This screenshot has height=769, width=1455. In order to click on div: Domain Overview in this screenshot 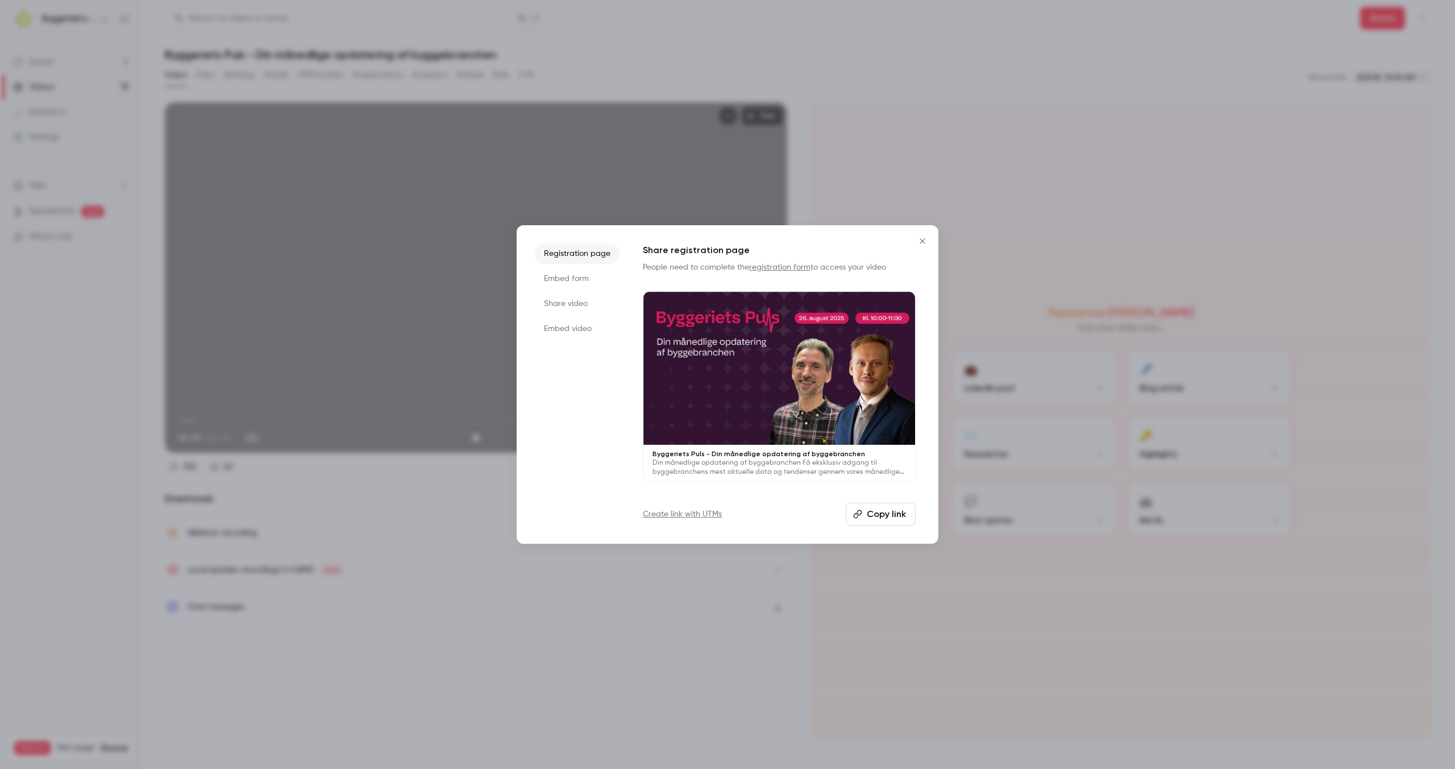, I will do `click(72, 71)`.